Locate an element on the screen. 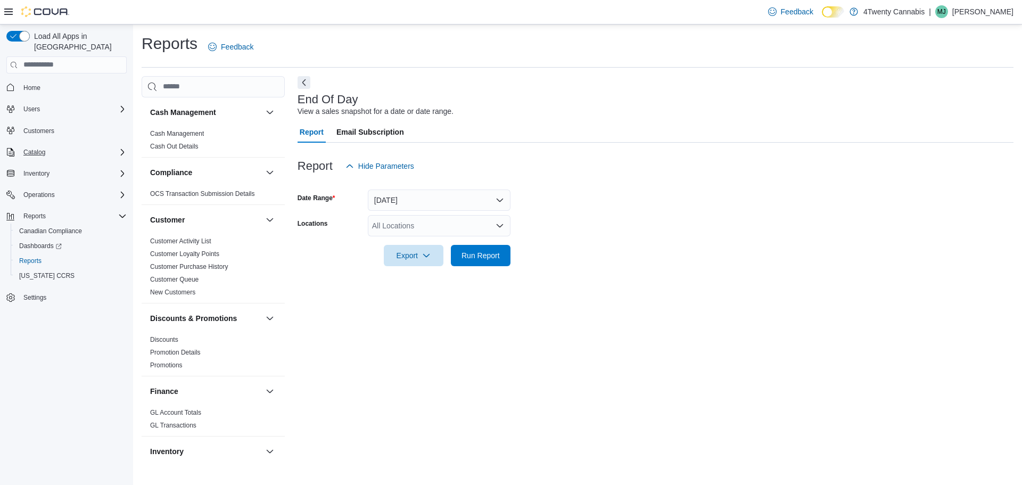 Image resolution: width=1022 pixels, height=485 pixels. div: View a sales snapshot for a date or date range. is located at coordinates (375, 111).